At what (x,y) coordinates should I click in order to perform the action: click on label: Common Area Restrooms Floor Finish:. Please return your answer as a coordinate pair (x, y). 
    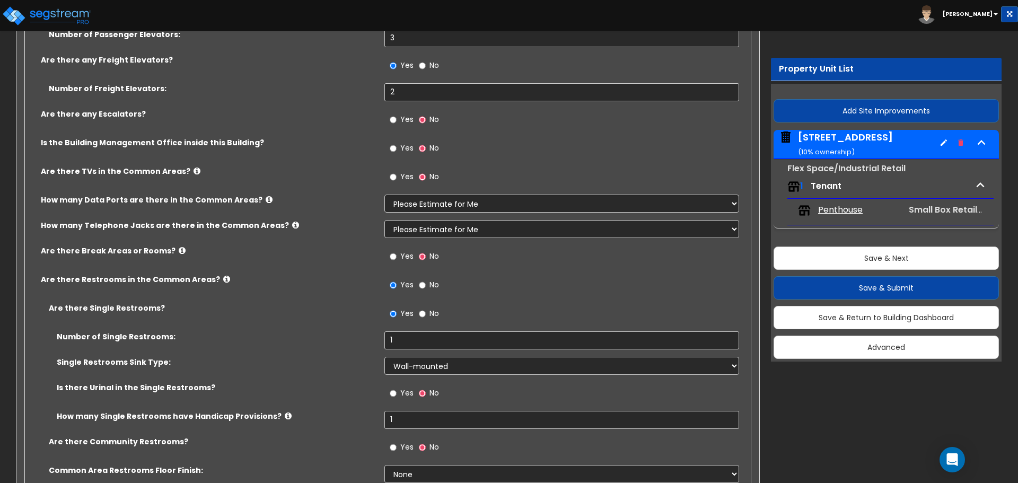
    Looking at the image, I should click on (213, 470).